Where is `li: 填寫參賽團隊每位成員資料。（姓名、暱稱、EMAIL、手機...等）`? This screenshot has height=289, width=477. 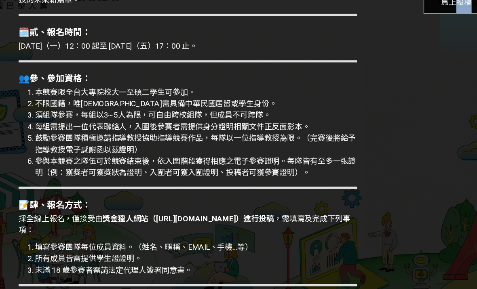 li: 填寫參賽團隊每位成員資料。（姓名、暱稱、EMAIL、手機...等） is located at coordinates (180, 238).